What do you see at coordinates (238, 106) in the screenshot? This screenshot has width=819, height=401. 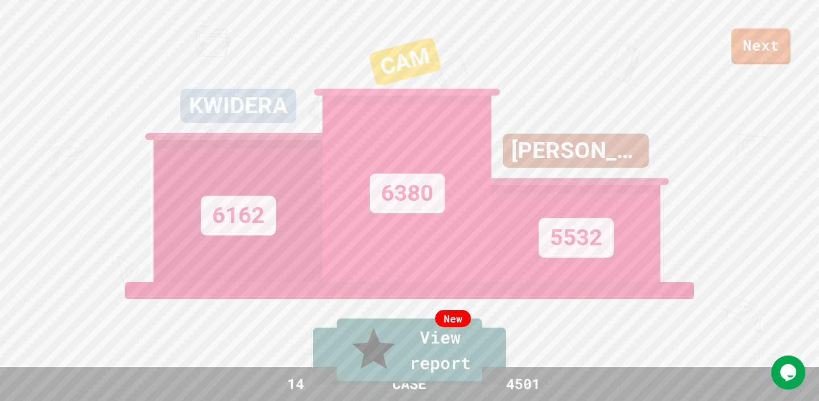 I see `div: KWIDERA` at bounding box center [238, 106].